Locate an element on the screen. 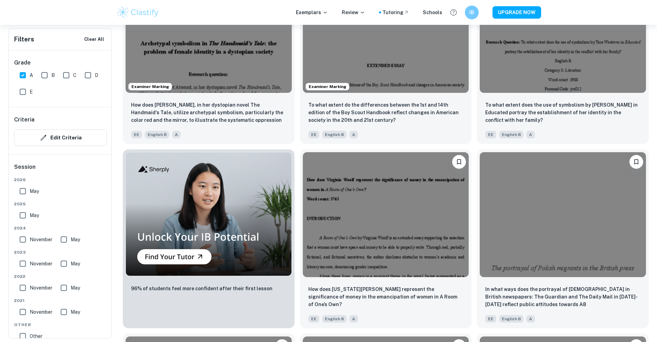  p: To what extent do the differences between the 1st and 14th edition of the Boy Scout Handbook refl... is located at coordinates (386, 112).